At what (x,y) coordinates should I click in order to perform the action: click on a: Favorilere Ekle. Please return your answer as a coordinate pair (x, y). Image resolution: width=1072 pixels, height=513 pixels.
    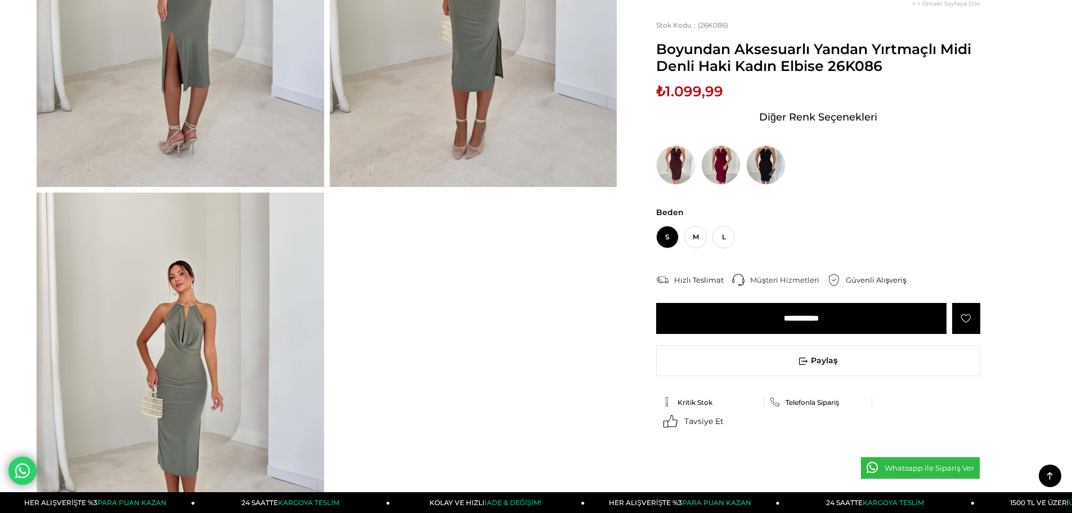
    Looking at the image, I should click on (966, 318).